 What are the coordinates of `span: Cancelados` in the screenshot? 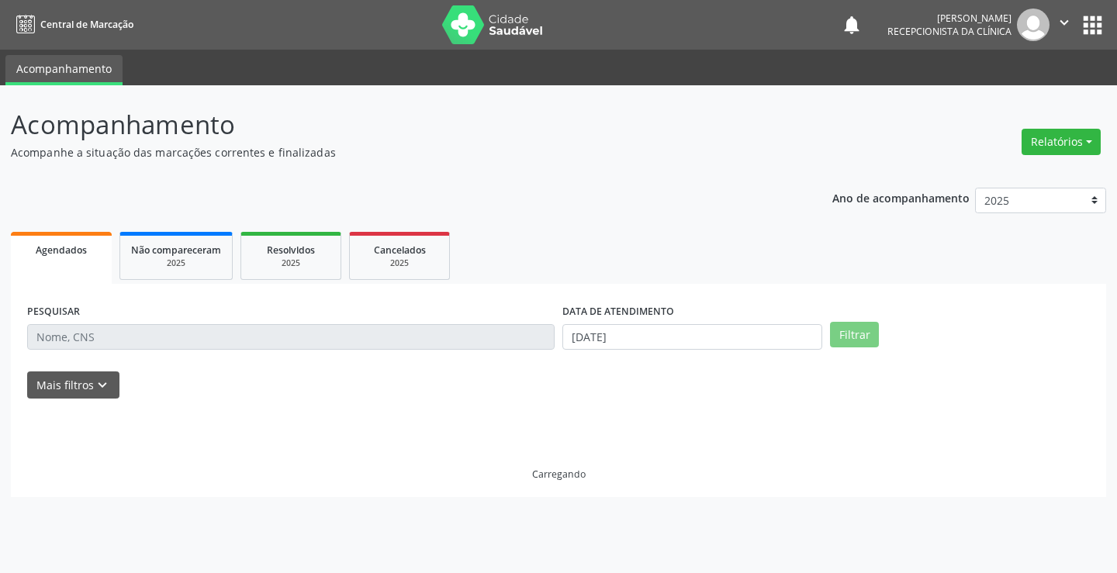 It's located at (399, 250).